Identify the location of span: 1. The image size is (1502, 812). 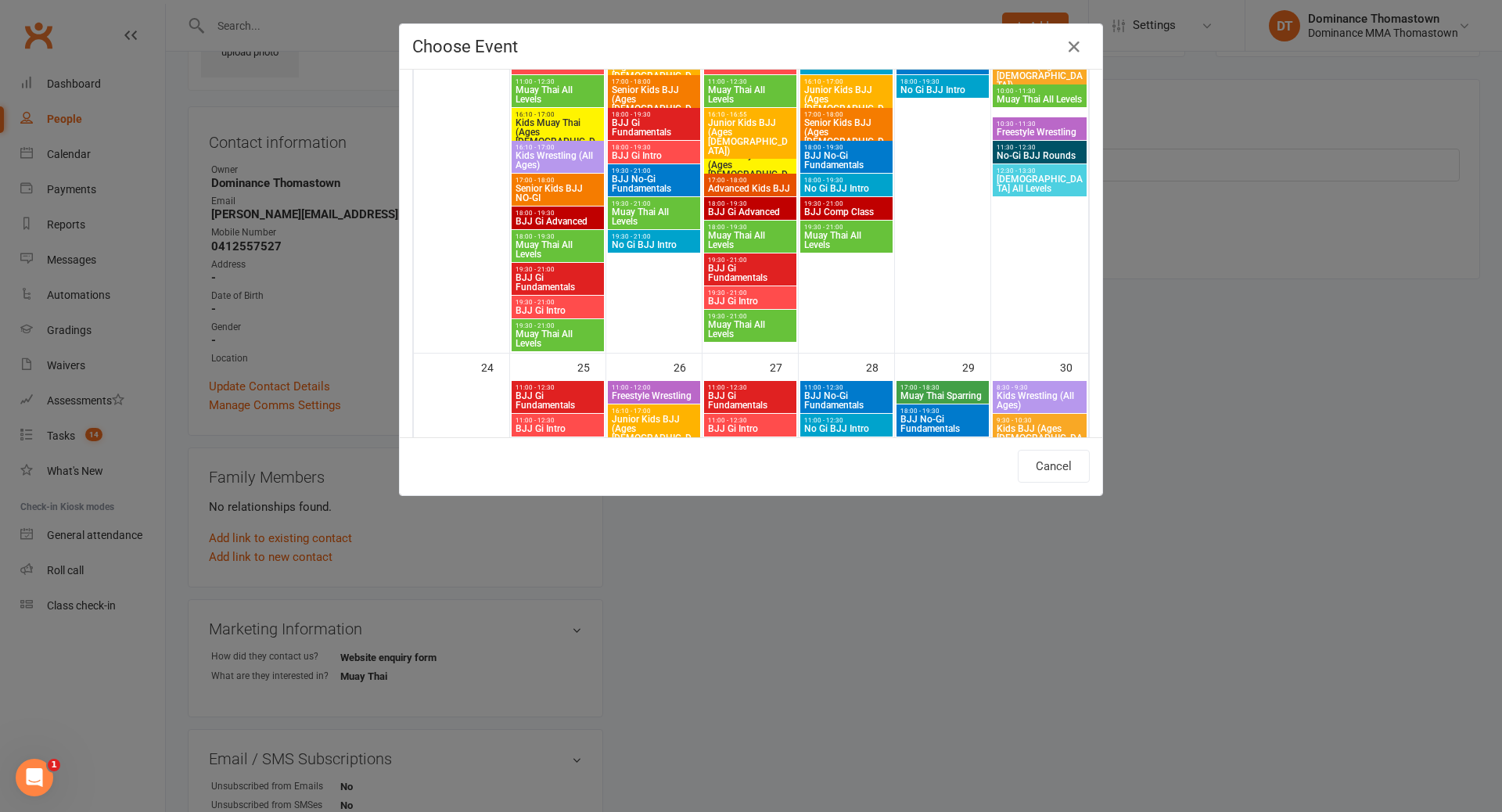
(54, 765).